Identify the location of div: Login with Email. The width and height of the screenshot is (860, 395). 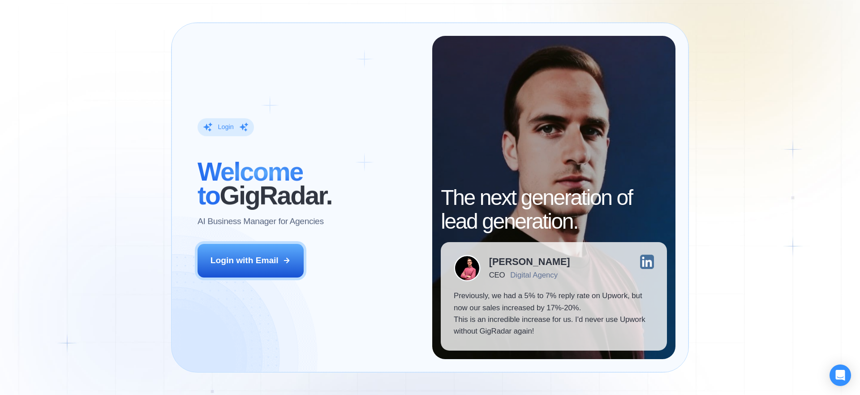
(245, 260).